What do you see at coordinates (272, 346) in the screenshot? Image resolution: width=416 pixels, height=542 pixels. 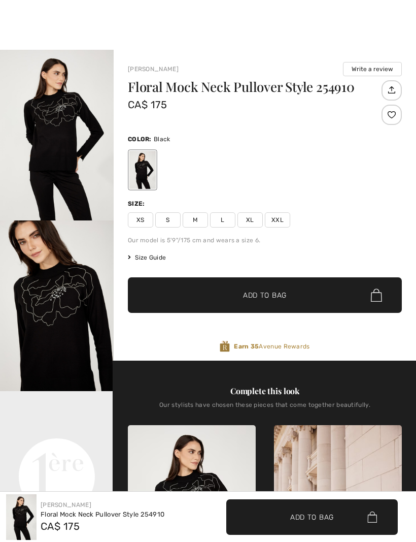 I see `span: Avenue Rewards` at bounding box center [272, 346].